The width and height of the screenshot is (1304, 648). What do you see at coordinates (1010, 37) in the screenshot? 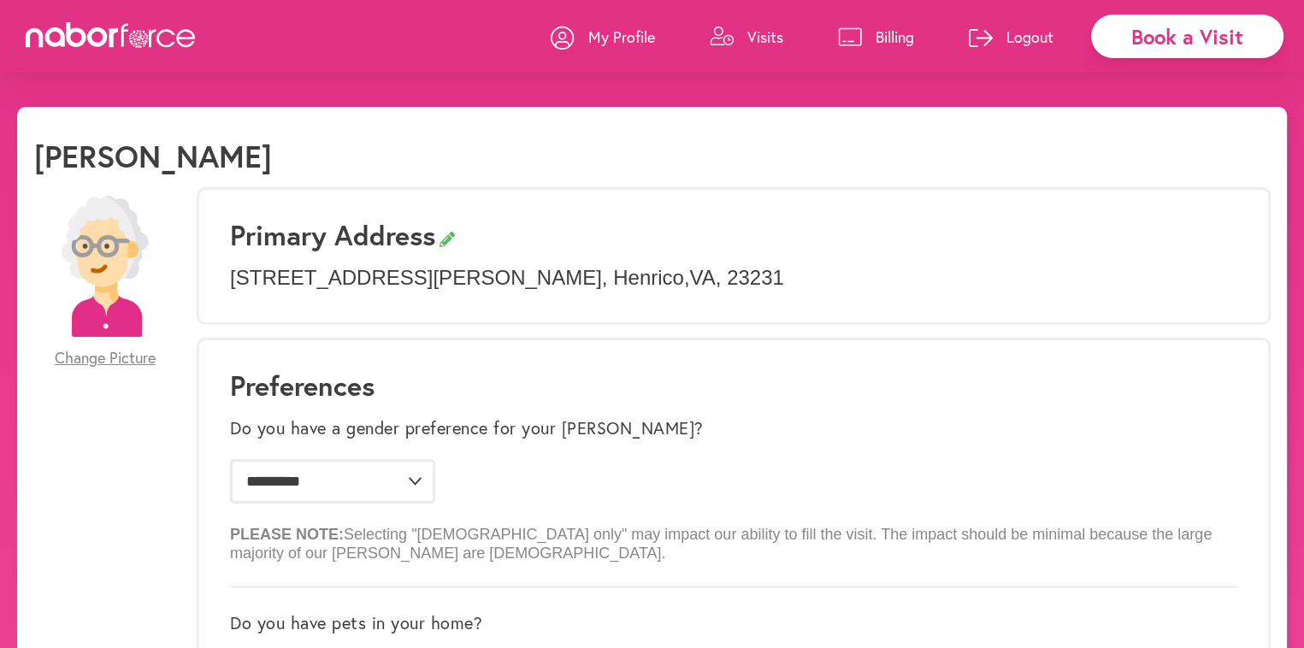
I see `a: Logout` at bounding box center [1010, 37].